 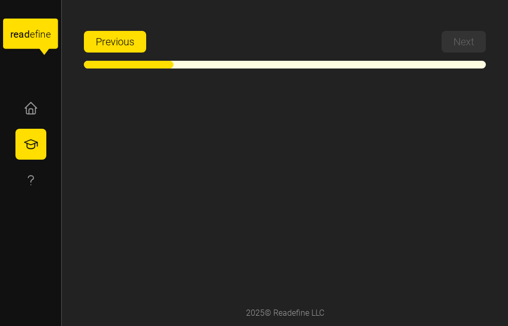 What do you see at coordinates (12, 34) in the screenshot?
I see `tspan: r` at bounding box center [12, 34].